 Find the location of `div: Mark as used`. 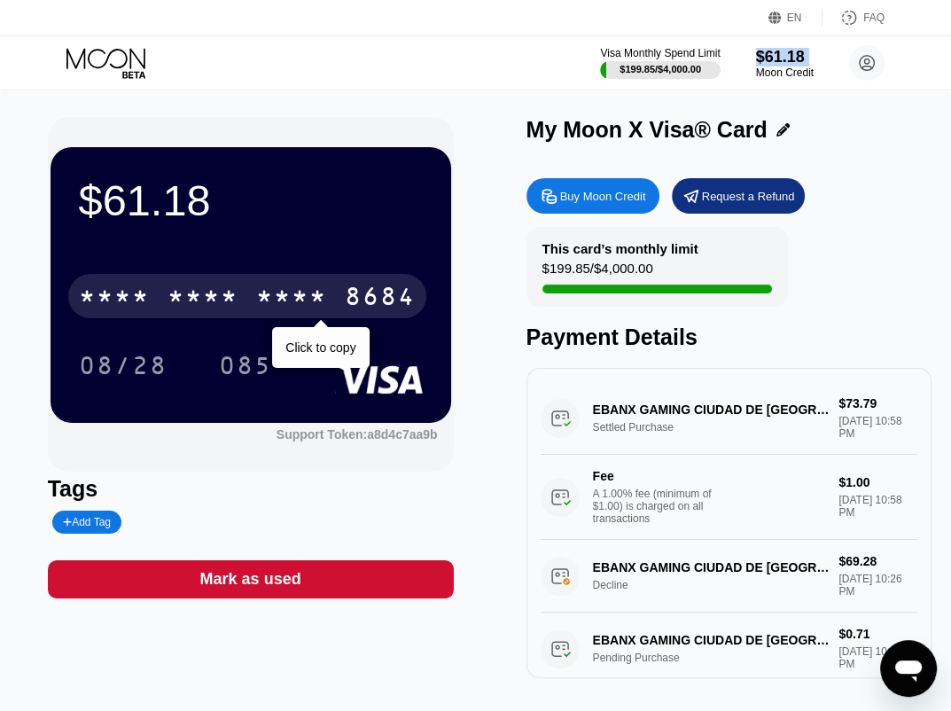

div: Mark as used is located at coordinates (251, 579).